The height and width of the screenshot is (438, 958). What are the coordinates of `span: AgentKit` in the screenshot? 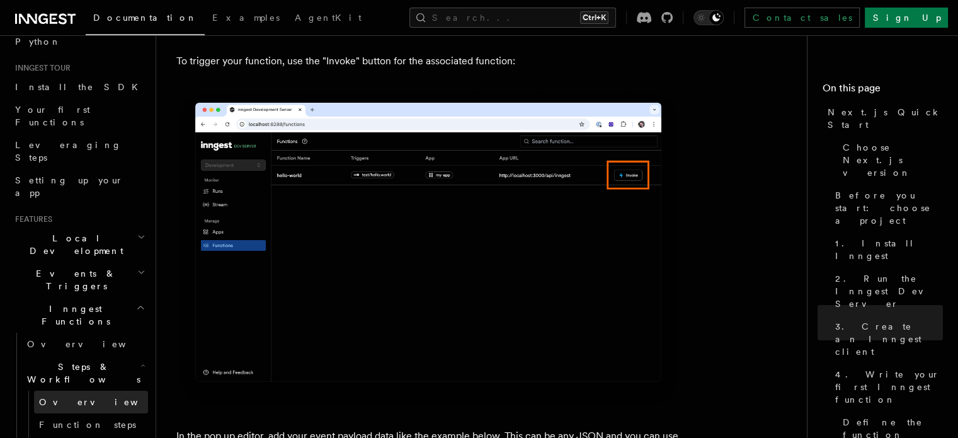 It's located at (328, 18).